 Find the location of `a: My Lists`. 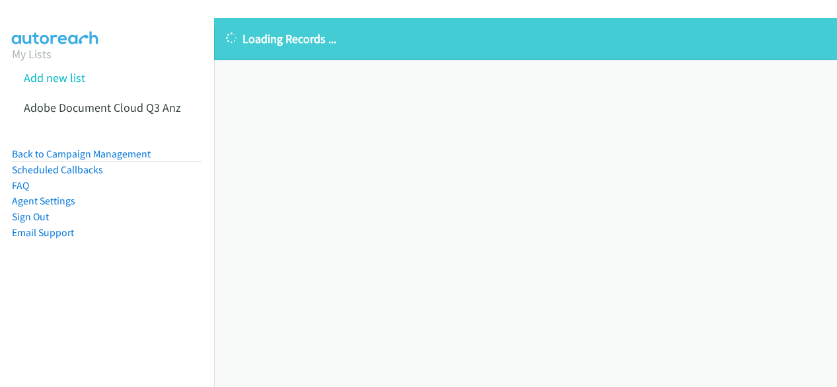

a: My Lists is located at coordinates (32, 54).